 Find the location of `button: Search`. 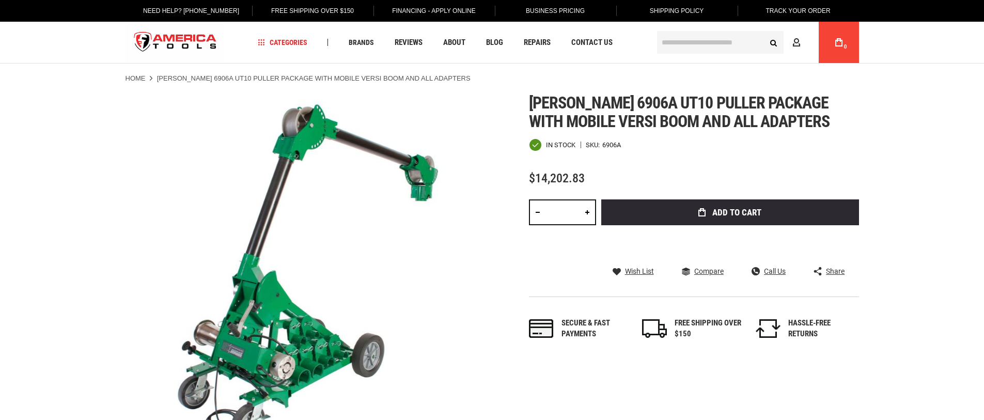

button: Search is located at coordinates (774, 42).